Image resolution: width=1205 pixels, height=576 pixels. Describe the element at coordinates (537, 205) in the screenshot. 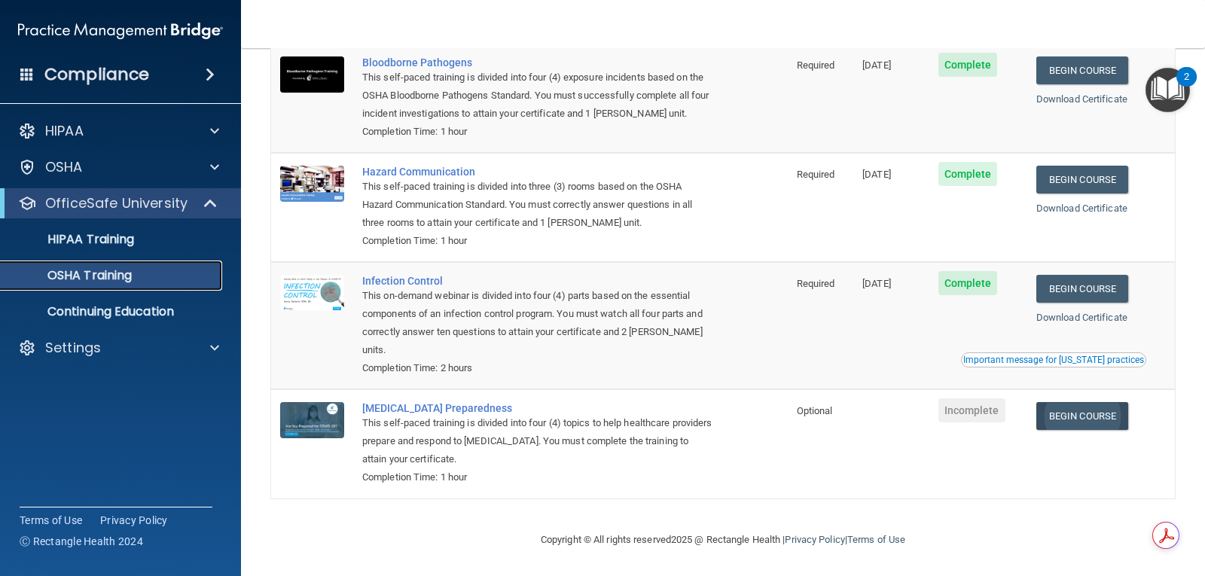

I see `div: This self-paced training is divided into three (3) rooms based on the OSHA Hazard Communication S...` at that location.